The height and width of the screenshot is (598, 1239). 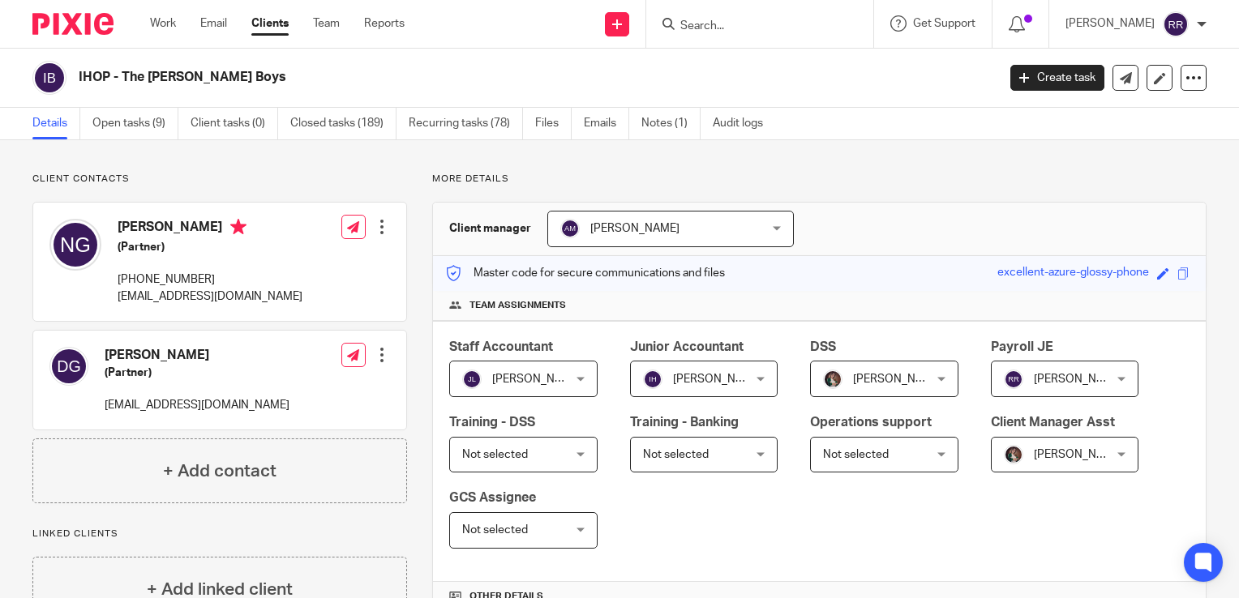 What do you see at coordinates (687, 347) in the screenshot?
I see `span: Junior Accountant` at bounding box center [687, 347].